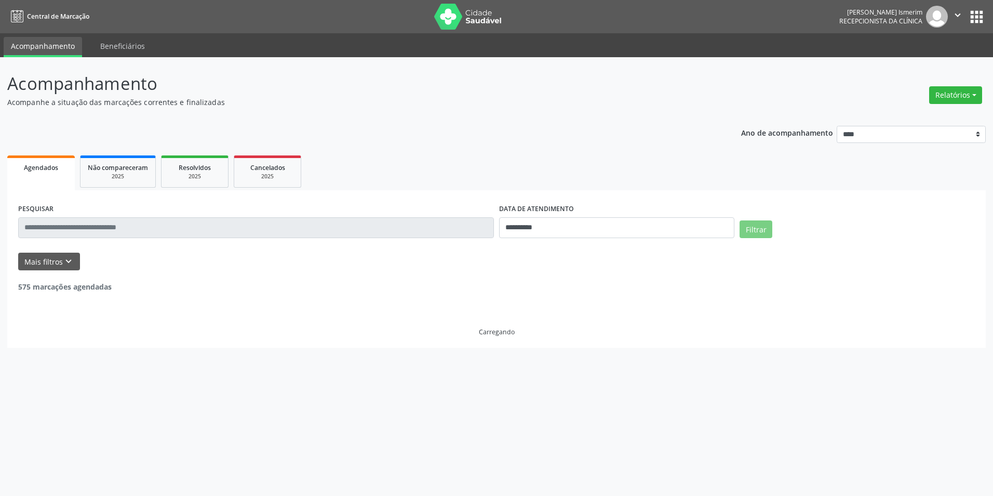 The image size is (993, 496). I want to click on a: Acompanhamento, so click(43, 47).